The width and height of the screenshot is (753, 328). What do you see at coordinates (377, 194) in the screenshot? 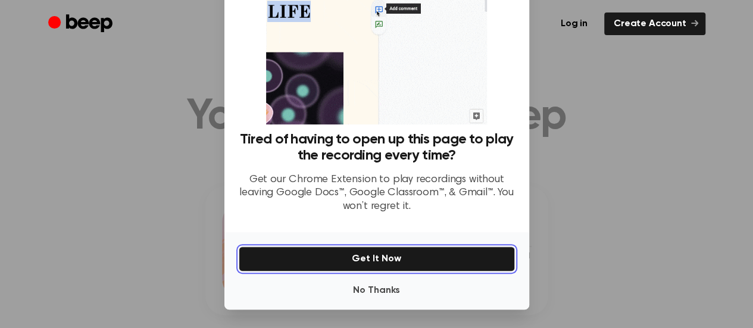
I see `p: Get our Chrome Extension to play recordings without leaving Google Docs™, Google Classroom™, & Gm...` at bounding box center [377, 194].